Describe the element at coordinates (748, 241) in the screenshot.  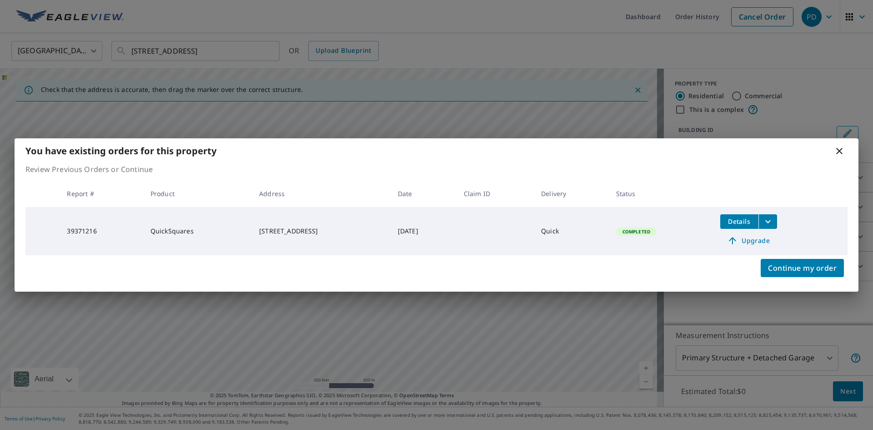
I see `span: Upgrade` at that location.